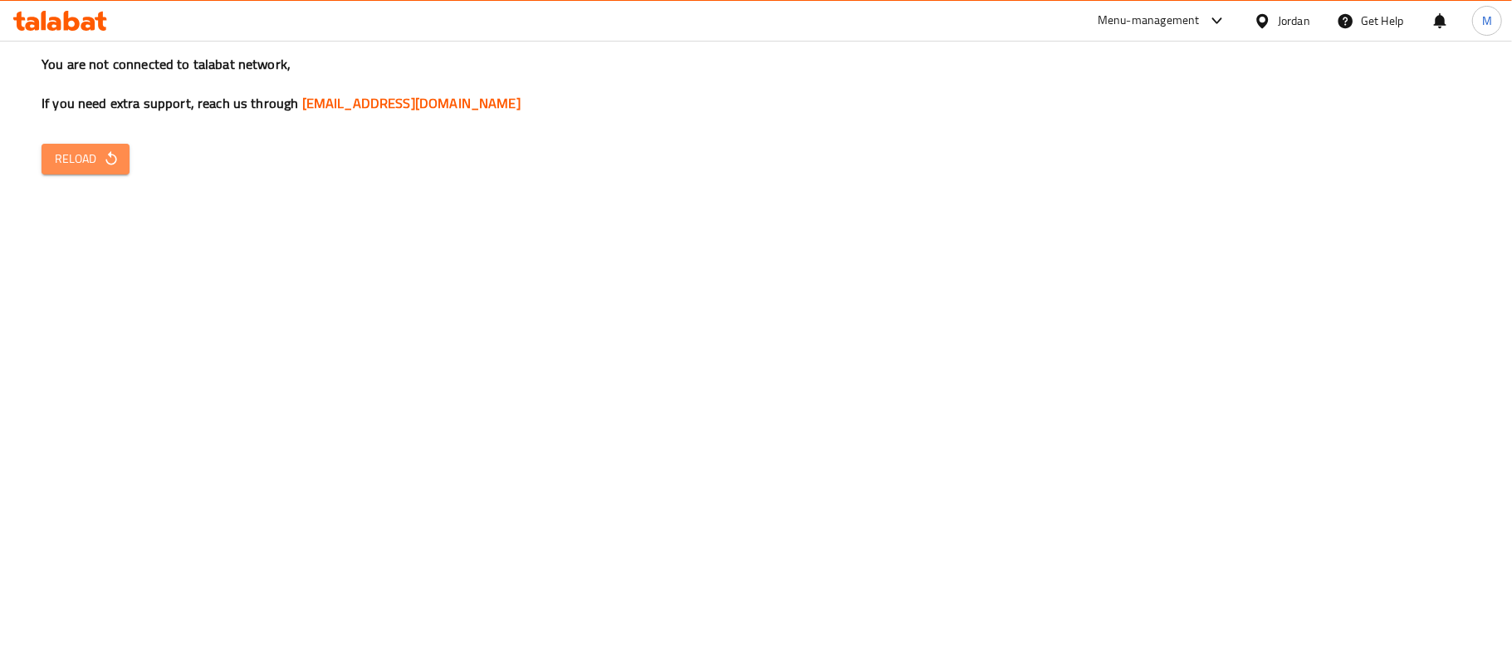 This screenshot has width=1512, height=663. Describe the element at coordinates (86, 159) in the screenshot. I see `span: Reload` at that location.